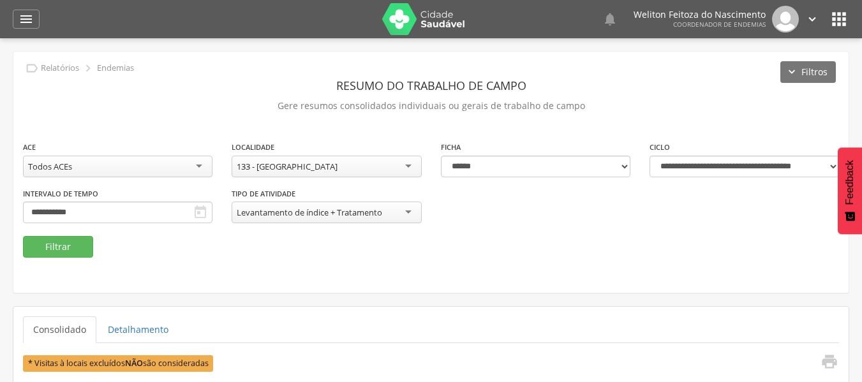 The width and height of the screenshot is (862, 382). Describe the element at coordinates (264, 194) in the screenshot. I see `label: Tipo de Atividade` at that location.